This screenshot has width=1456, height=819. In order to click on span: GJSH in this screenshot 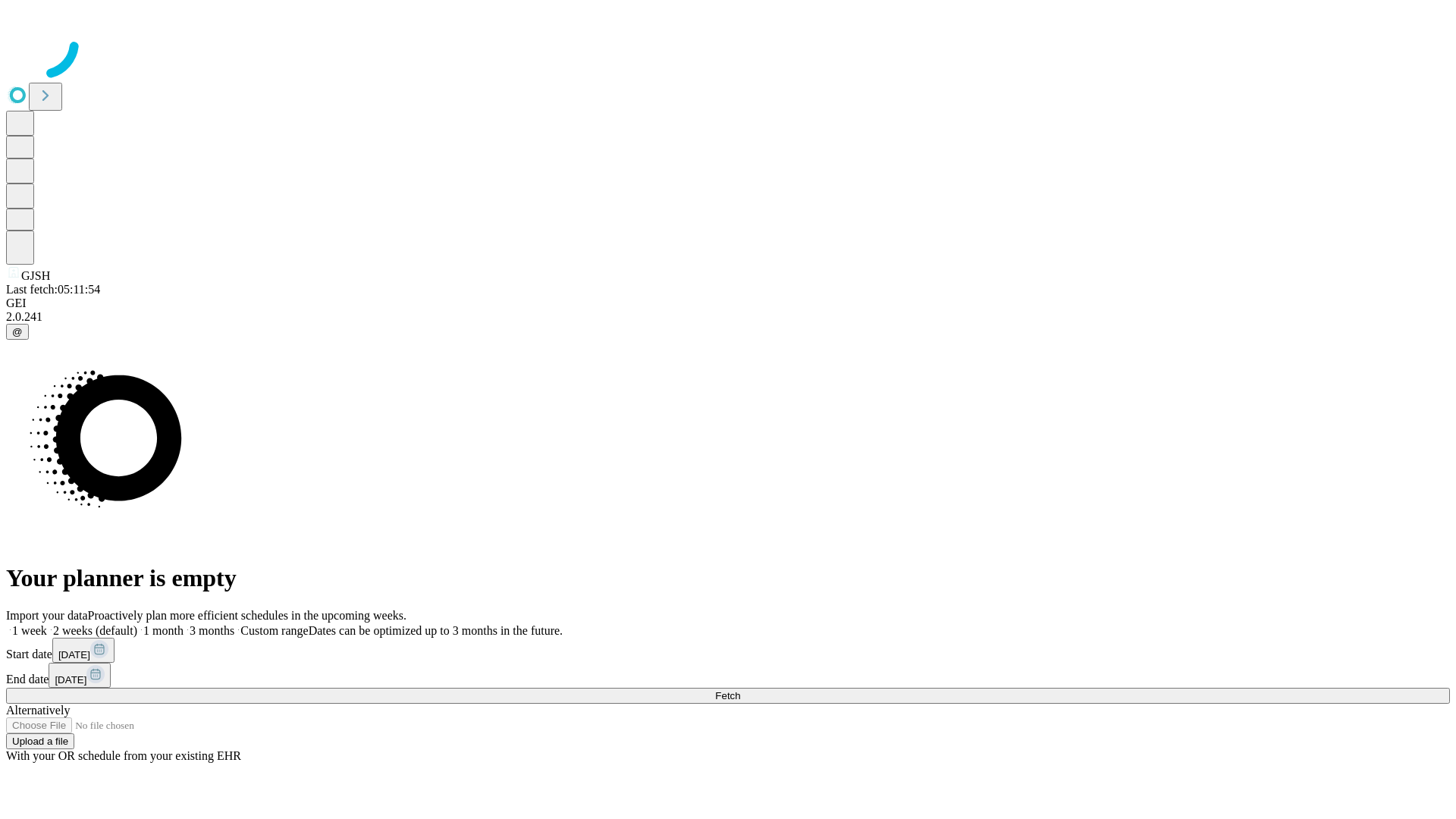, I will do `click(36, 275)`.